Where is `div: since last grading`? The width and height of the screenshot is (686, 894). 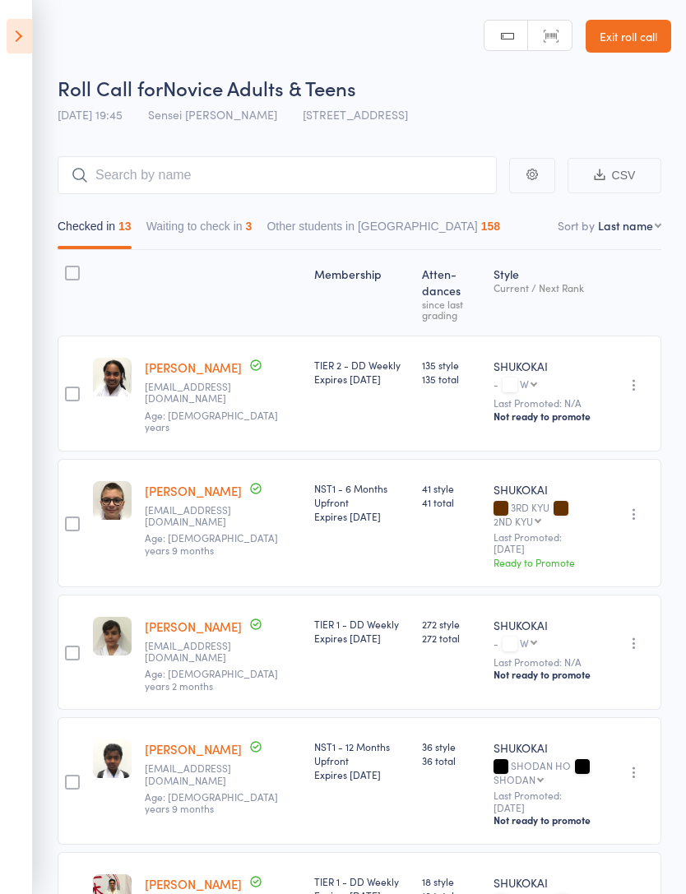
div: since last grading is located at coordinates (451, 309).